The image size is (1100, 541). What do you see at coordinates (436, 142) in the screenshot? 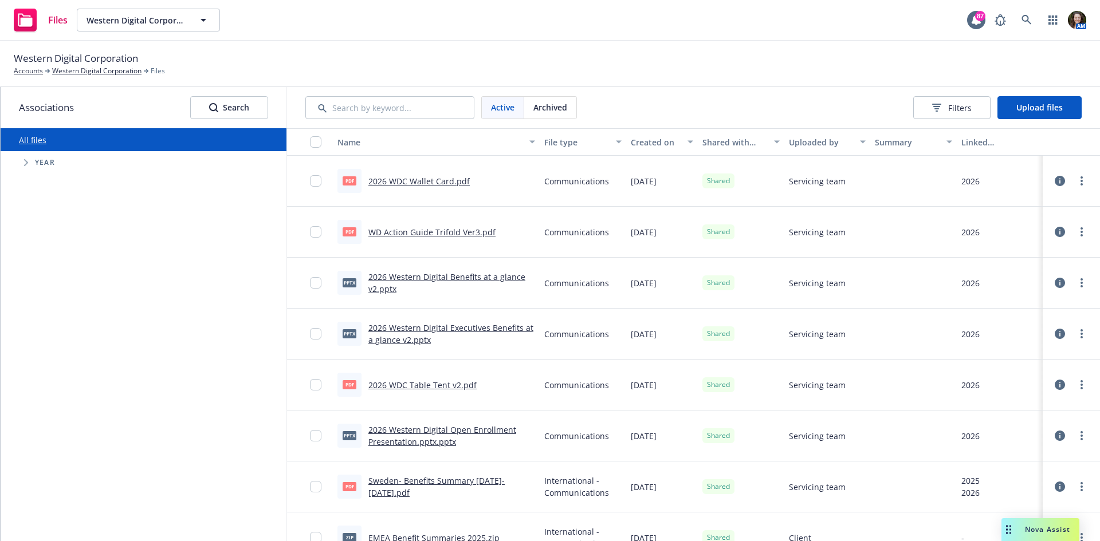
I see `button: Name` at bounding box center [436, 142].